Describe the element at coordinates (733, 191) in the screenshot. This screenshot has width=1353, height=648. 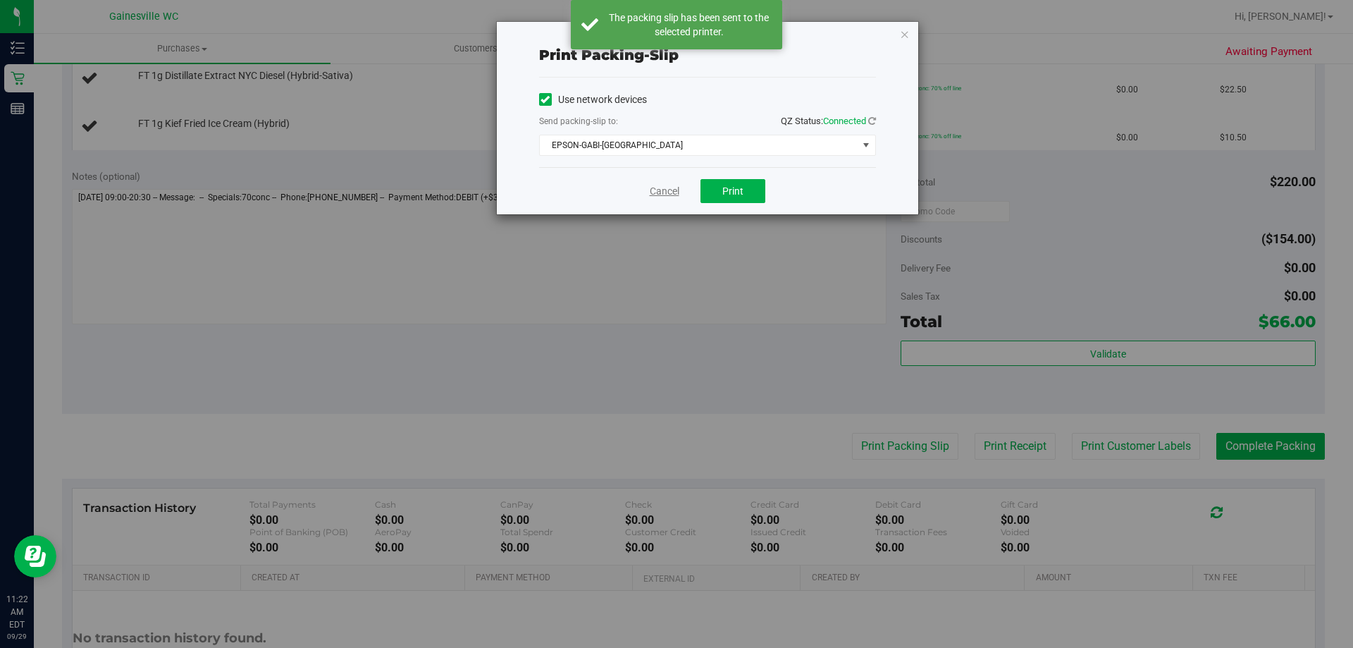
I see `button: Print` at that location.